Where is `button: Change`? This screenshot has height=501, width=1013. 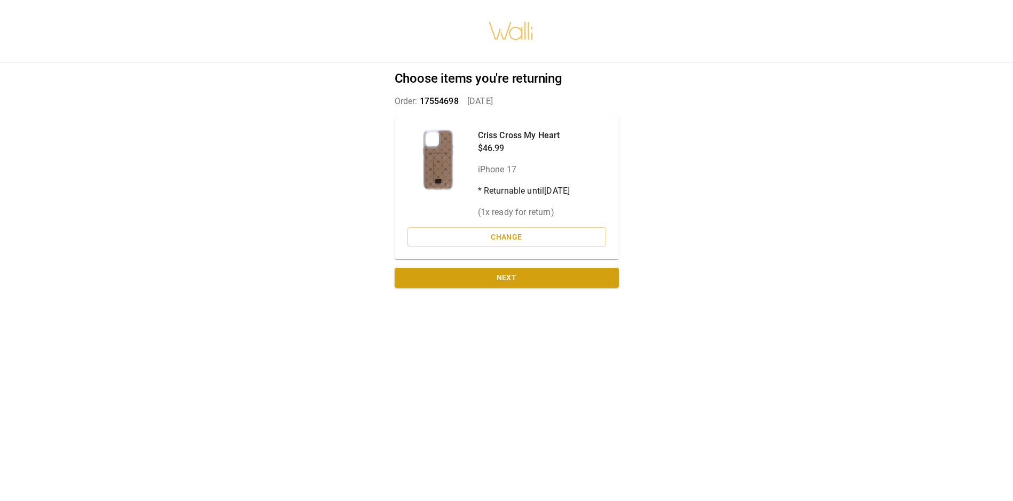
button: Change is located at coordinates (507, 237).